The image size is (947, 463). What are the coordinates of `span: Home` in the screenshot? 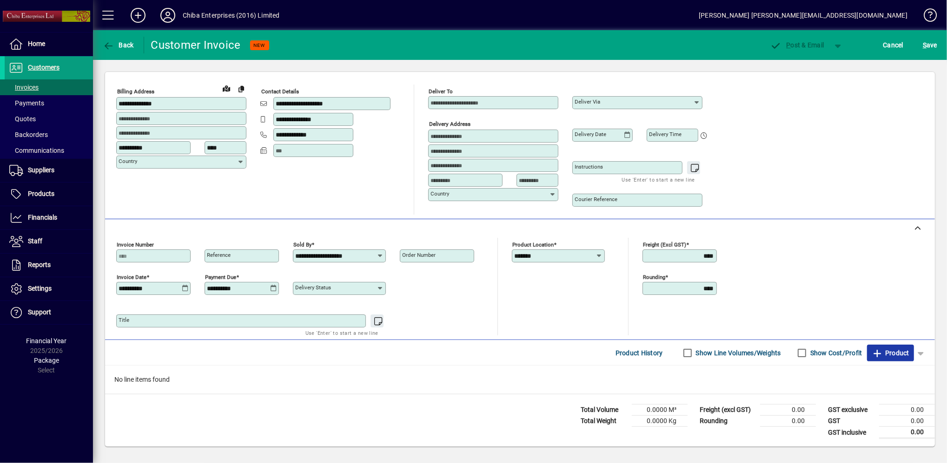 It's located at (36, 44).